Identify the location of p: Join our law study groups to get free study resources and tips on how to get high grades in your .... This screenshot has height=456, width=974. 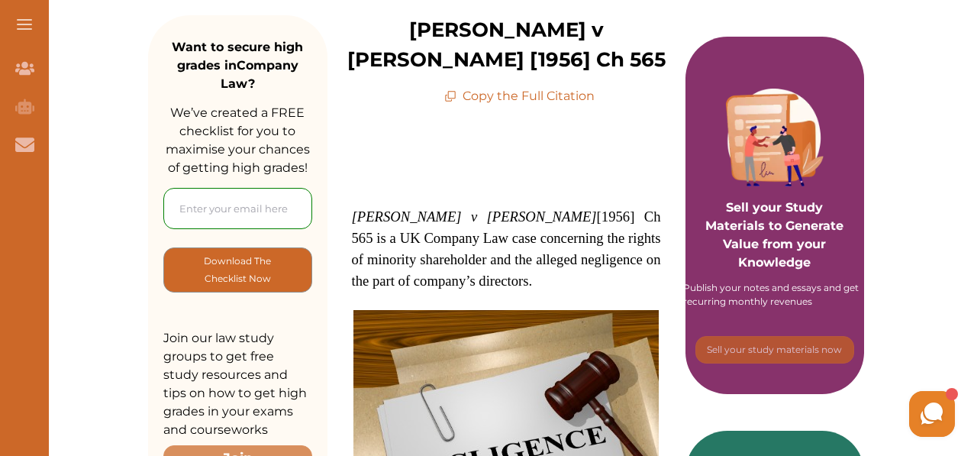
(237, 384).